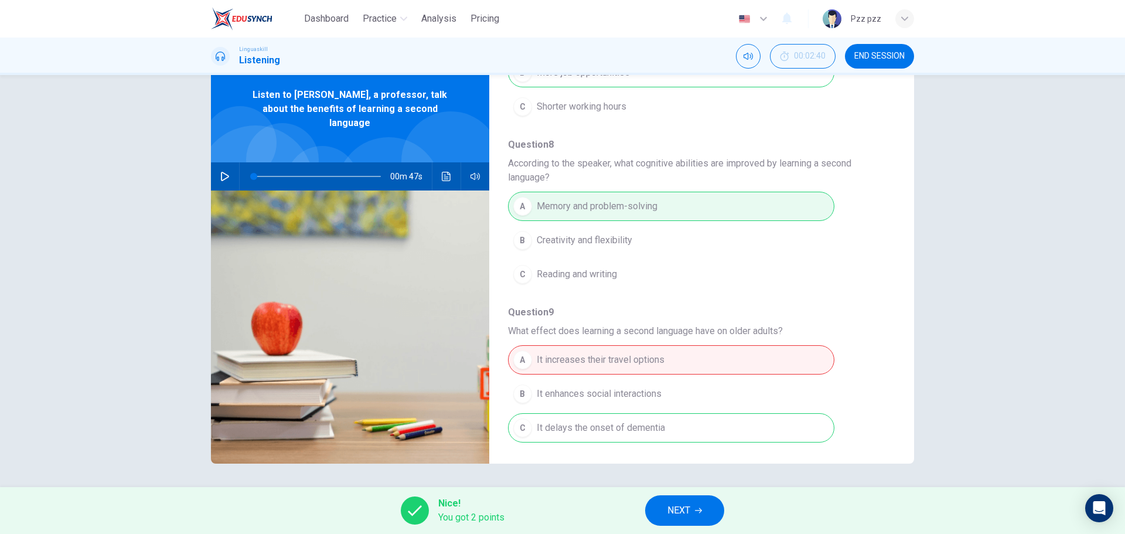 The width and height of the screenshot is (1125, 534). Describe the element at coordinates (692, 145) in the screenshot. I see `span: Question 8` at that location.